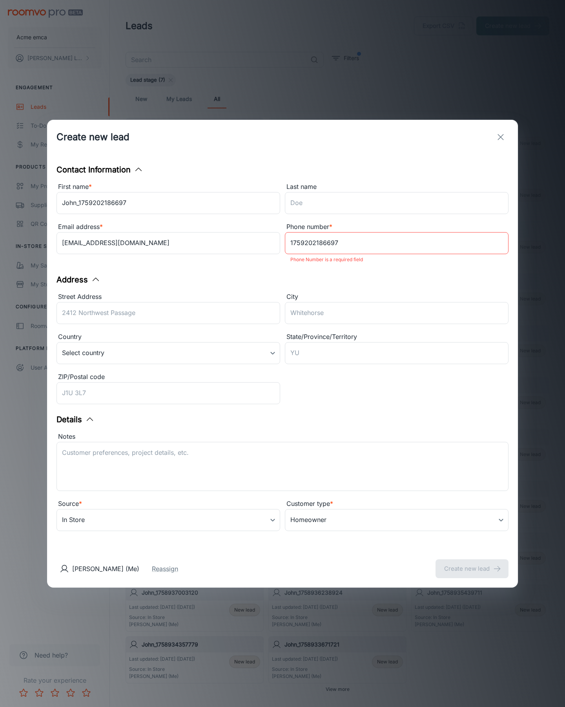 The image size is (565, 707). What do you see at coordinates (397, 259) in the screenshot?
I see `p: Phone Number is a required field` at bounding box center [397, 259].